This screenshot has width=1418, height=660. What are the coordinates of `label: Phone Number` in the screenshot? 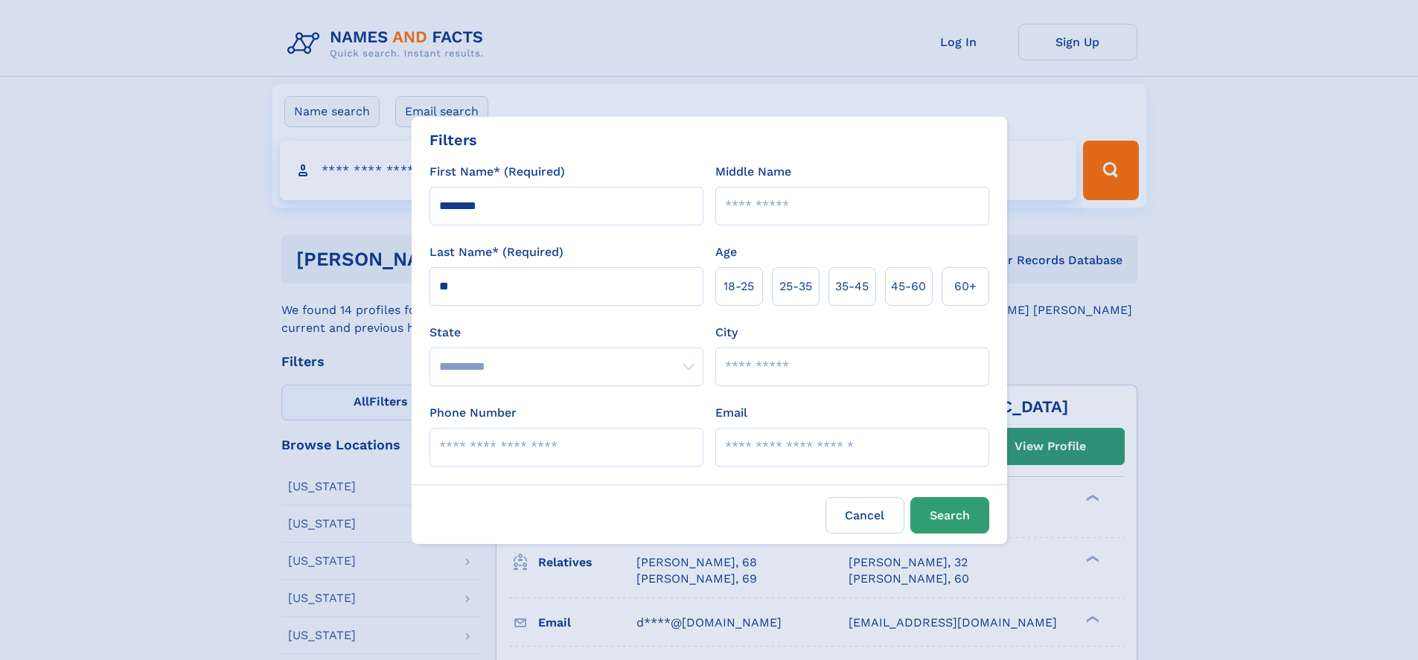 It's located at (473, 413).